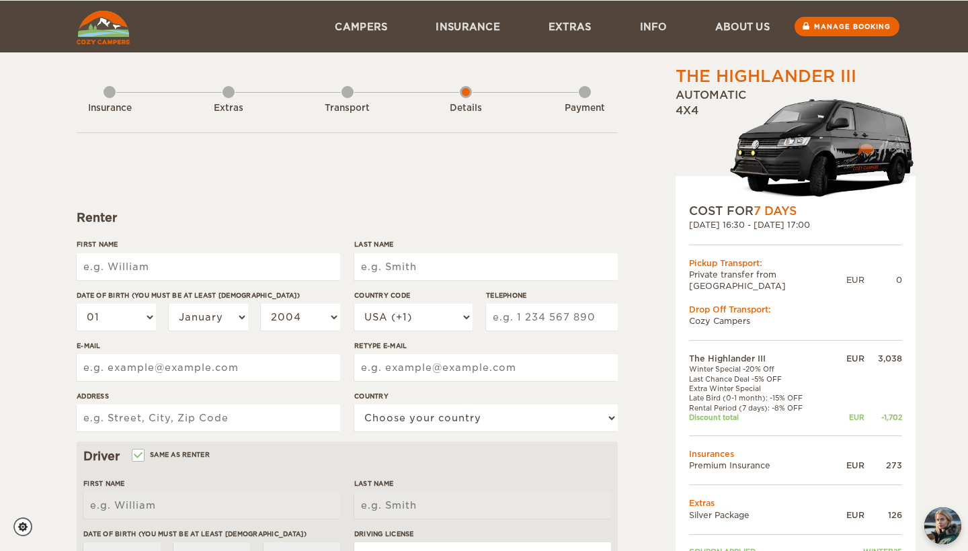 Image resolution: width=968 pixels, height=551 pixels. I want to click on div: Insurance, so click(110, 108).